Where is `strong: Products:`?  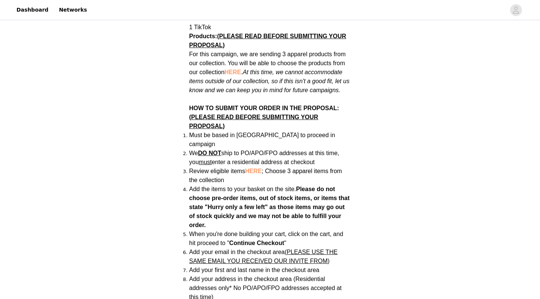
strong: Products: is located at coordinates (267, 40).